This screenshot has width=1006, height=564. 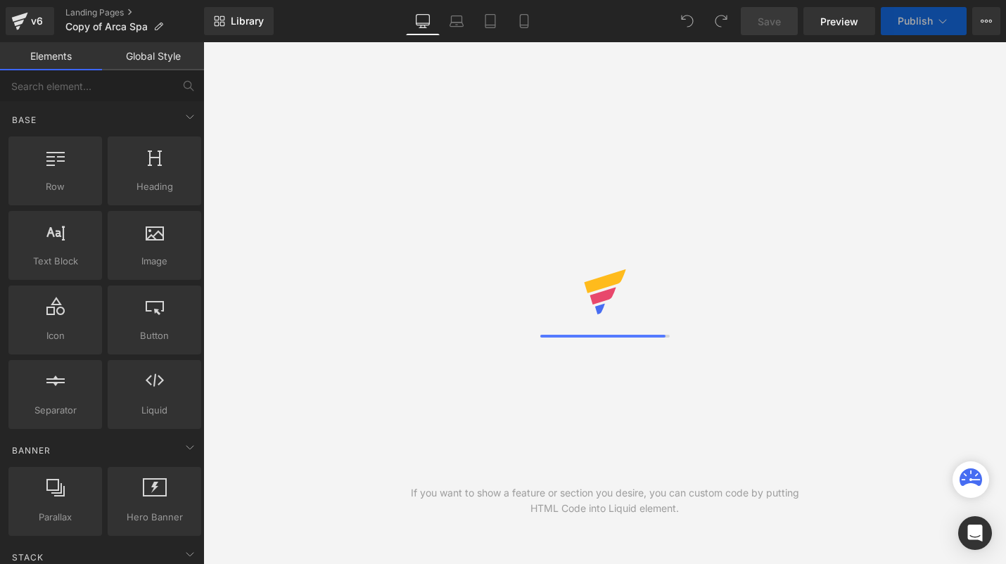 I want to click on span: Row, so click(x=55, y=186).